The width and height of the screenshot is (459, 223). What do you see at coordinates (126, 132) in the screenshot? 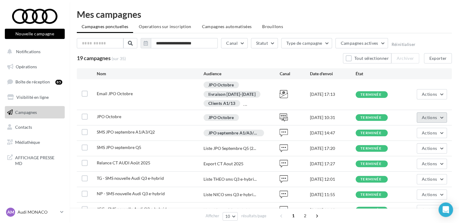
I see `span: SMS JPO septembre A1/A3/Q2` at bounding box center [126, 132].